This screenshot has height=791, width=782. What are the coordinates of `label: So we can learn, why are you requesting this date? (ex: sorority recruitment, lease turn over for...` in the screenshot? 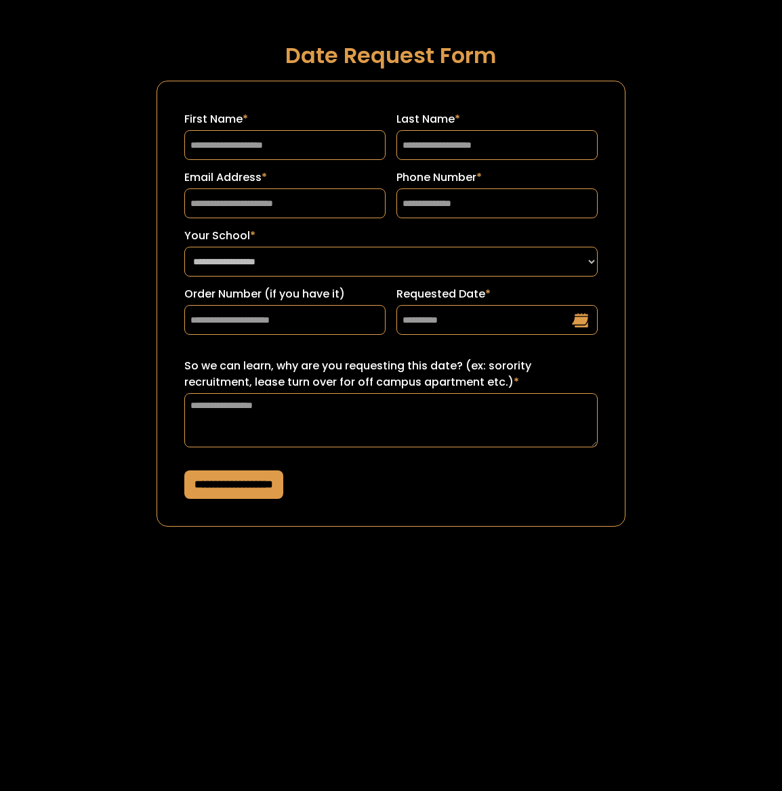 It's located at (391, 374).